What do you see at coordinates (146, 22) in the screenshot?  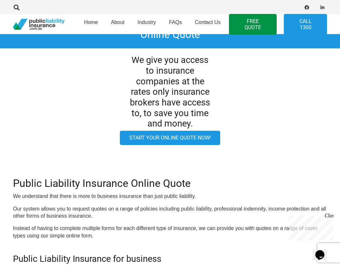 I see `span: Industry` at bounding box center [146, 22].